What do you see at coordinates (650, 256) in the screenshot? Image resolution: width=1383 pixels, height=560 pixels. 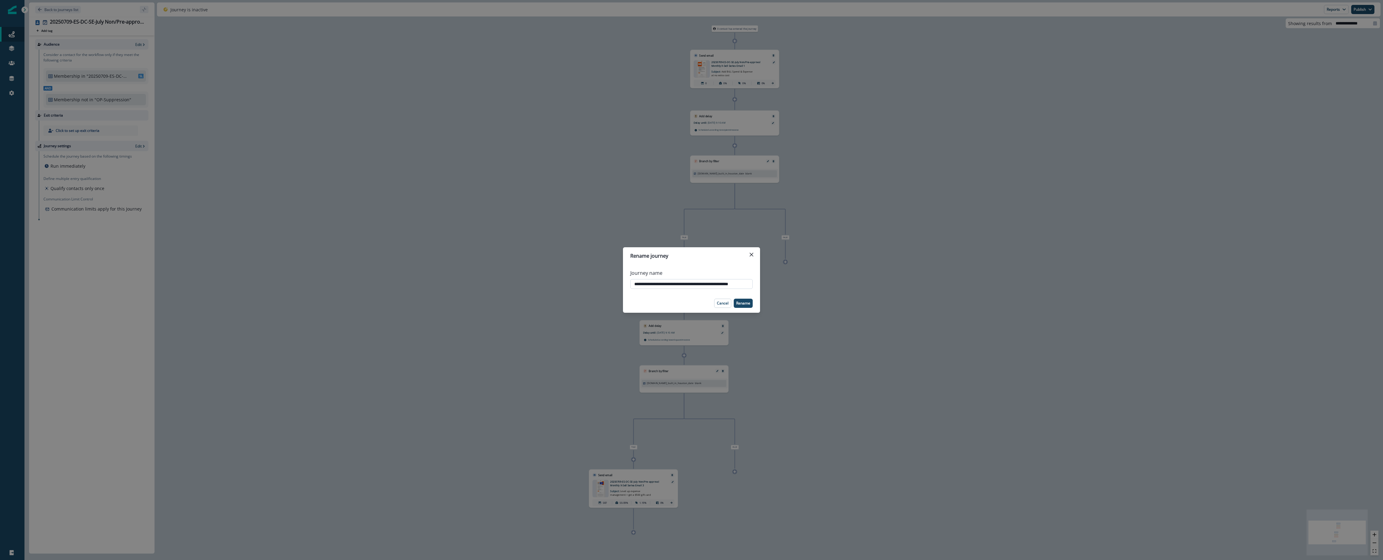 I see `p: Rename journey` at bounding box center [650, 256].